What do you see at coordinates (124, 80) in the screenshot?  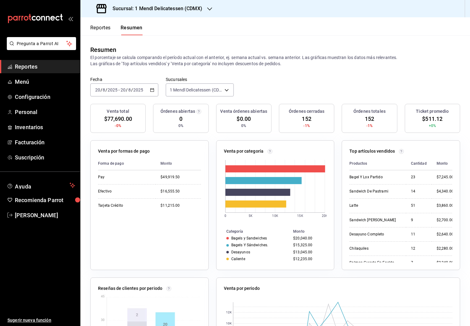 I see `label: Fecha` at bounding box center [124, 80].